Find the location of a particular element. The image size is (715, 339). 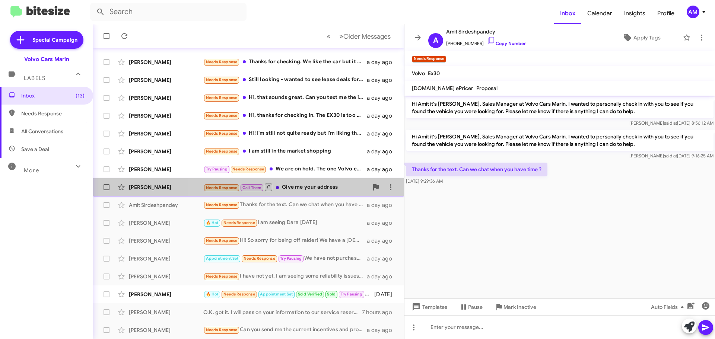

span: 🔥 Hot is located at coordinates (212, 223).